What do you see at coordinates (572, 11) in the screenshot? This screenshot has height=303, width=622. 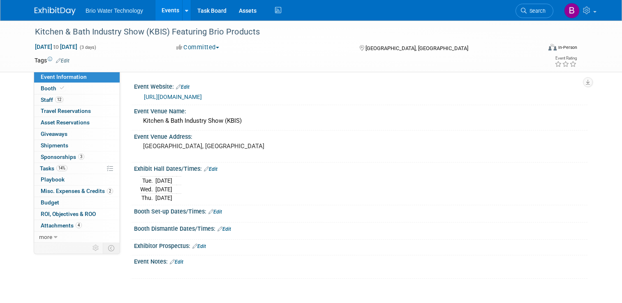 I see `img: Brandye Gahagan` at bounding box center [572, 11].